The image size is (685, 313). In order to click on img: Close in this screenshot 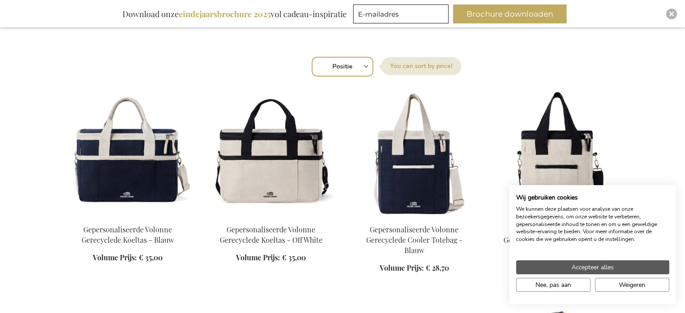, I will do `click(671, 14)`.